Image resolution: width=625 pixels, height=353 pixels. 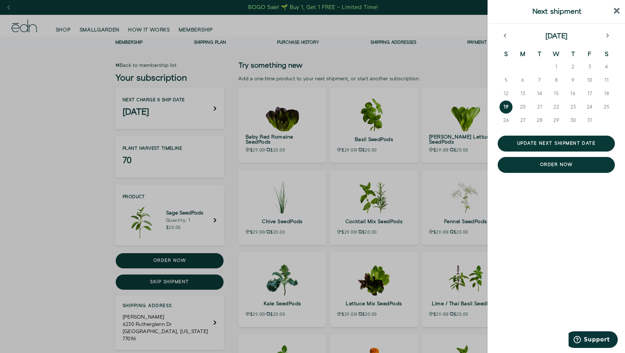 What do you see at coordinates (607, 107) in the screenshot?
I see `span: 25` at bounding box center [607, 107].